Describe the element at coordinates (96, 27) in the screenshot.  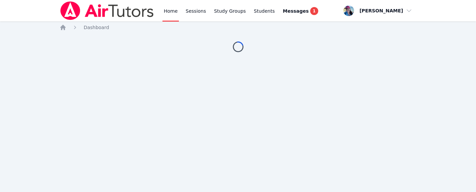
I see `a: Dashboard` at that location.